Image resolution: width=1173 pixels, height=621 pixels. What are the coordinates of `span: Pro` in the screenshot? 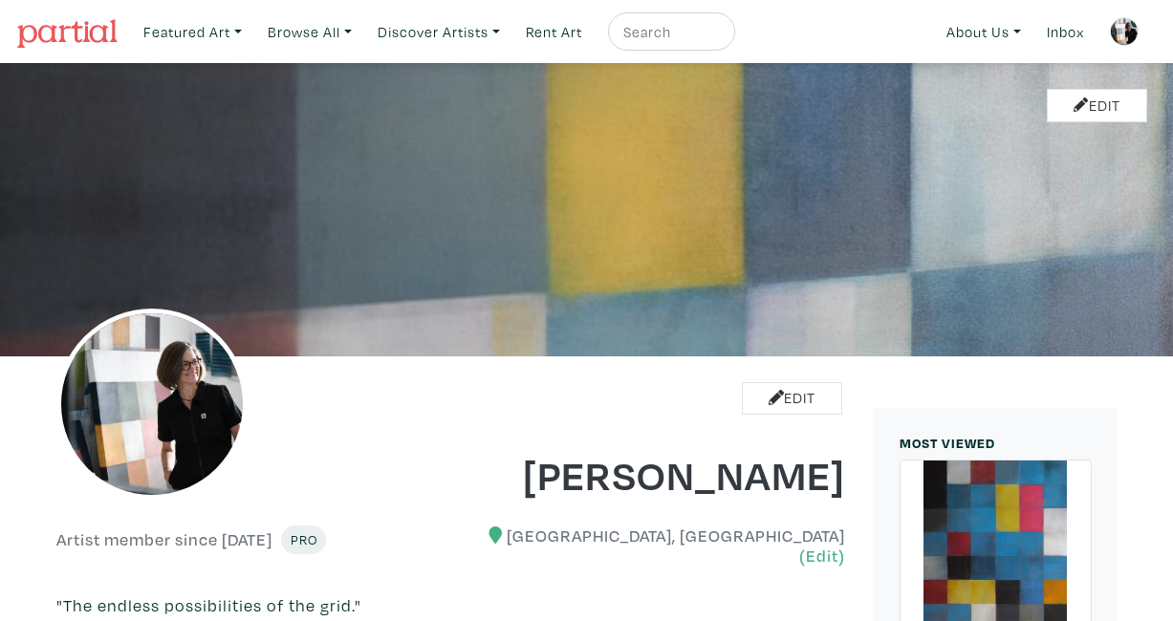 It's located at (303, 539).